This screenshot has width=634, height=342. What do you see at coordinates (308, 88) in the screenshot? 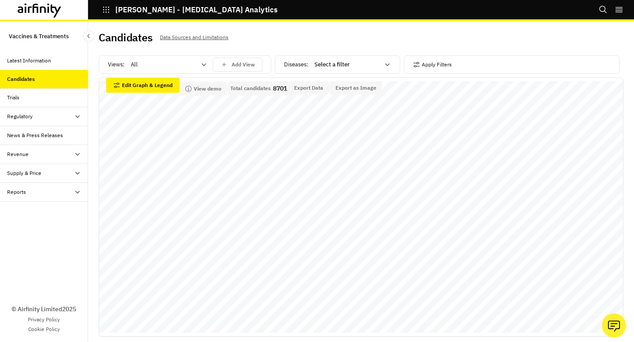
I see `button: Export Data` at bounding box center [308, 88].